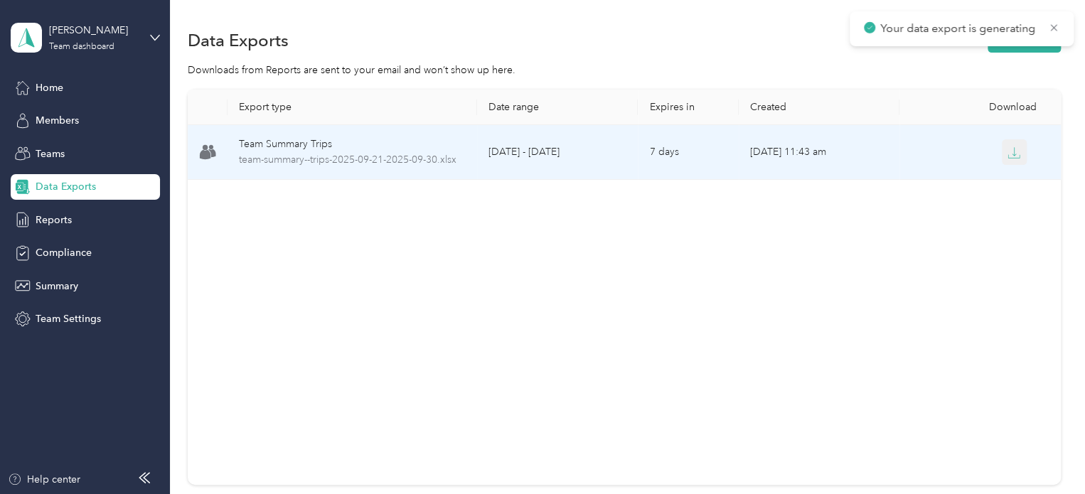  I want to click on span: Members, so click(57, 120).